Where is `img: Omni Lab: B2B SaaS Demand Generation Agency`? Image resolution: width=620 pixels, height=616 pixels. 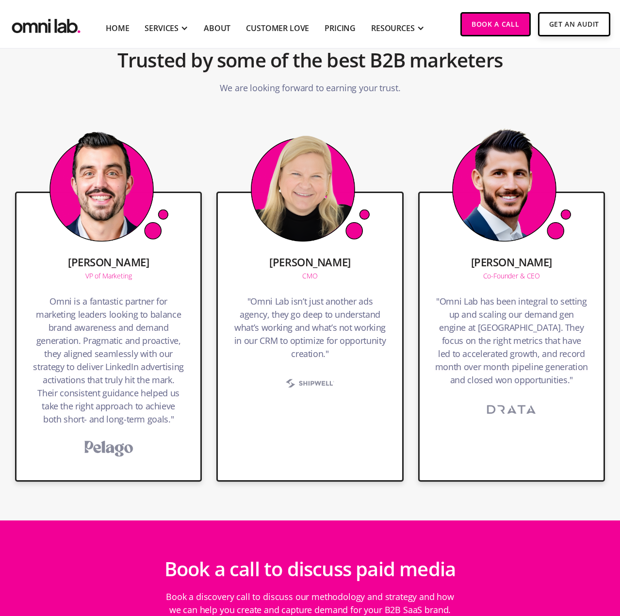 img: Omni Lab: B2B SaaS Demand Generation Agency is located at coordinates (46, 24).